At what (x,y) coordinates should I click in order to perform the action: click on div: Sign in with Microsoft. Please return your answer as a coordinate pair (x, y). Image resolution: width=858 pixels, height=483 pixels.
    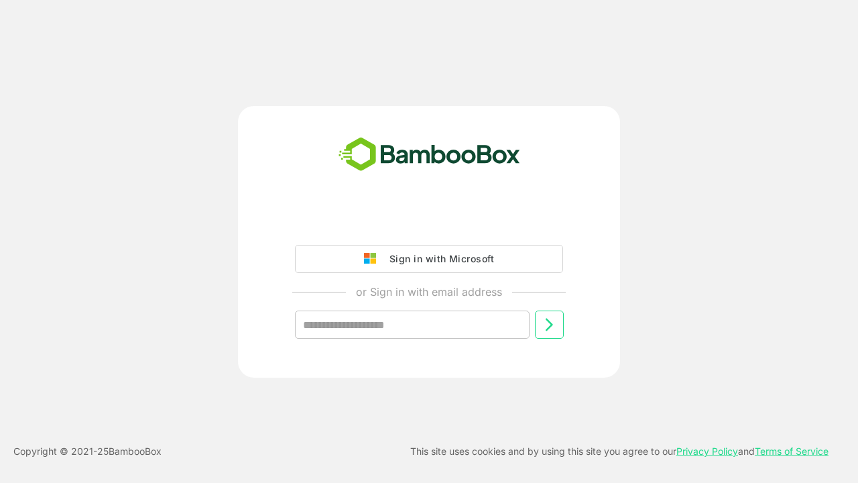
    Looking at the image, I should click on (438, 259).